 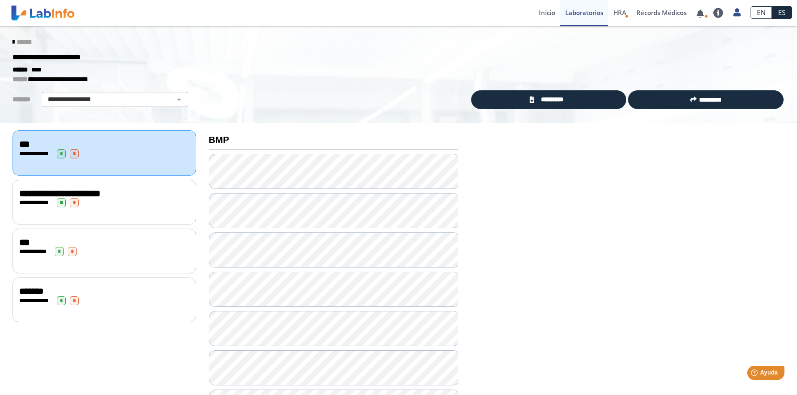 What do you see at coordinates (619, 13) in the screenshot?
I see `span: HRA` at bounding box center [619, 13].